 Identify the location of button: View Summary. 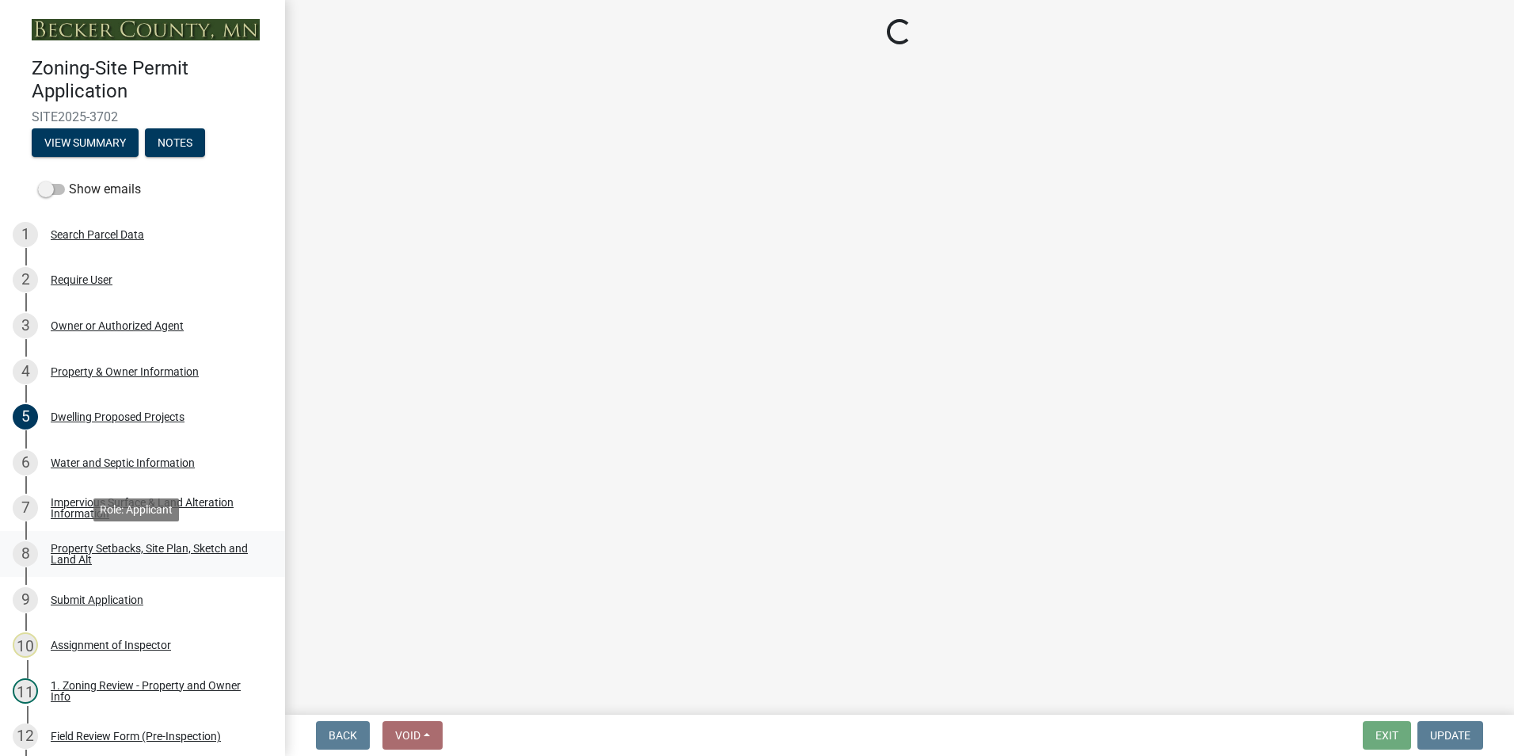
(85, 143).